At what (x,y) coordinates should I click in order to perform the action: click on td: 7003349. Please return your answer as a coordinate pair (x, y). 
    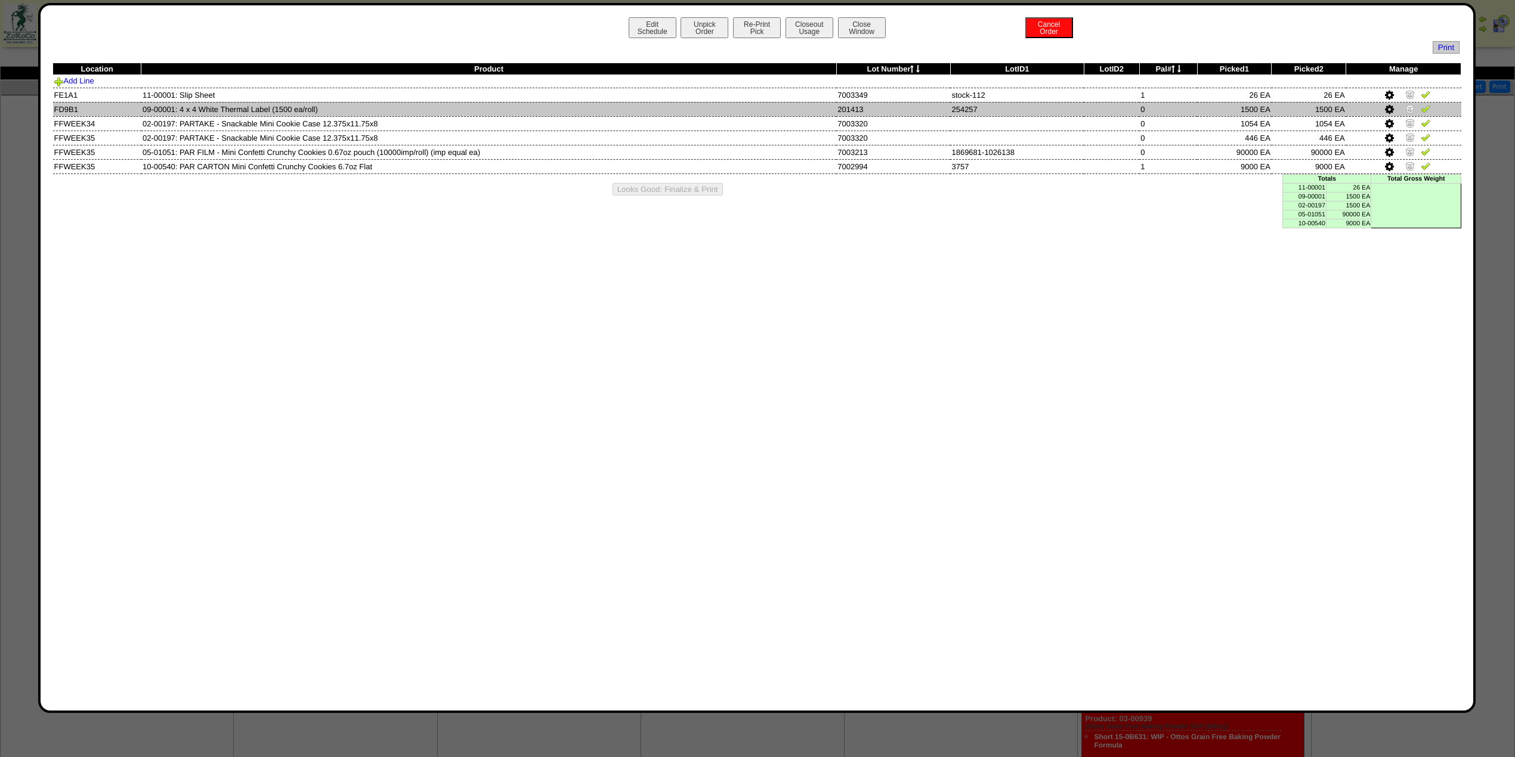
    Looking at the image, I should click on (893, 95).